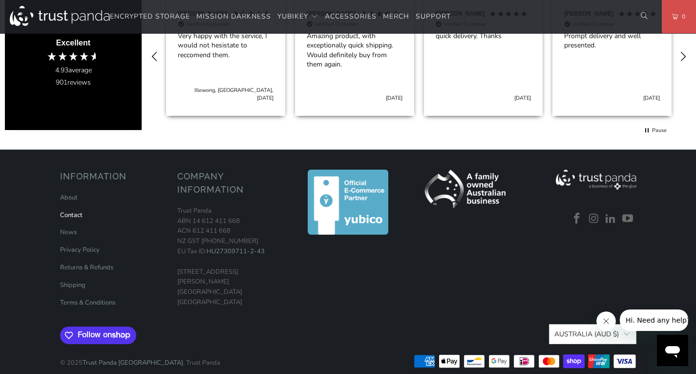 This screenshot has width=696, height=374. Describe the element at coordinates (60, 16) in the screenshot. I see `img: Trust Panda Australia` at that location.